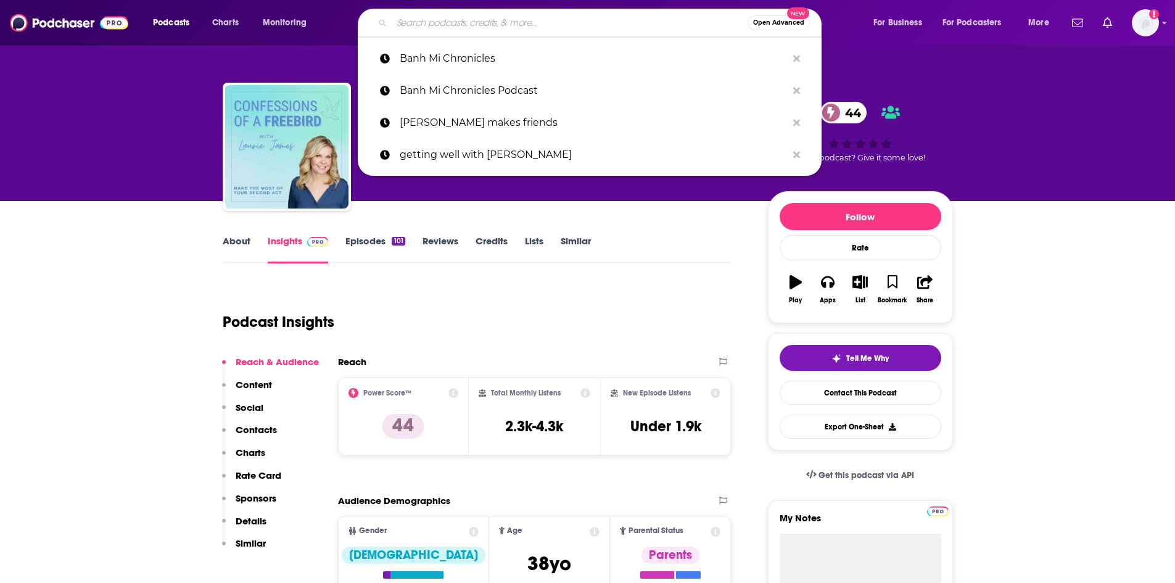 This screenshot has height=583, width=1175. What do you see at coordinates (1038, 23) in the screenshot?
I see `span: More` at bounding box center [1038, 23].